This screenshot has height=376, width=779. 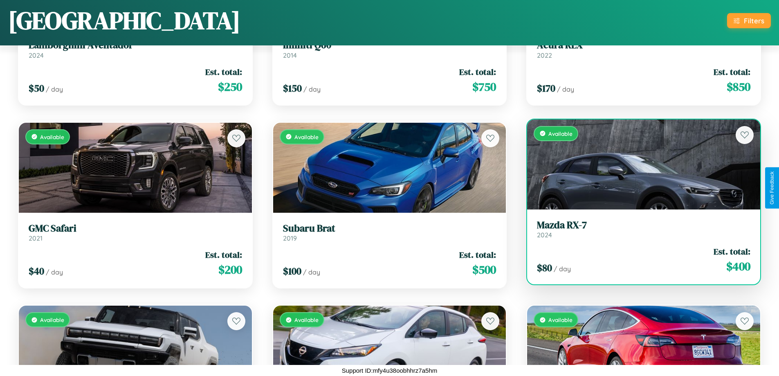 What do you see at coordinates (389, 228) in the screenshot?
I see `h3: Subaru Brat` at bounding box center [389, 228].